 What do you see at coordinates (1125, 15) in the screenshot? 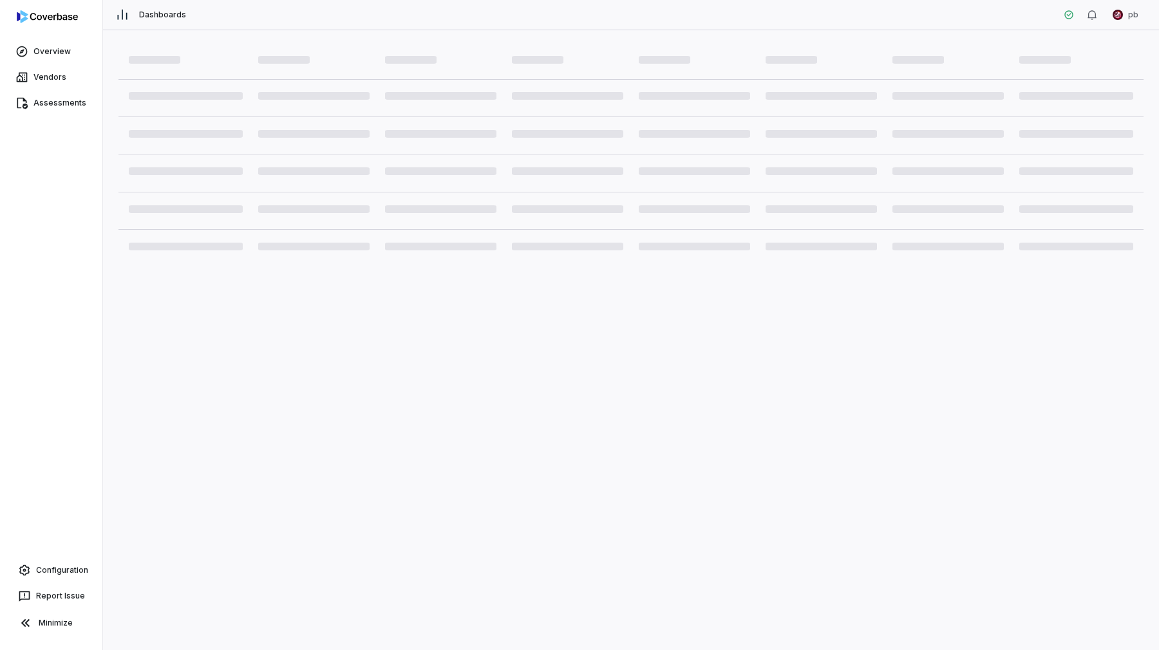
I see `button: pb undefined avatarpb` at bounding box center [1125, 15].